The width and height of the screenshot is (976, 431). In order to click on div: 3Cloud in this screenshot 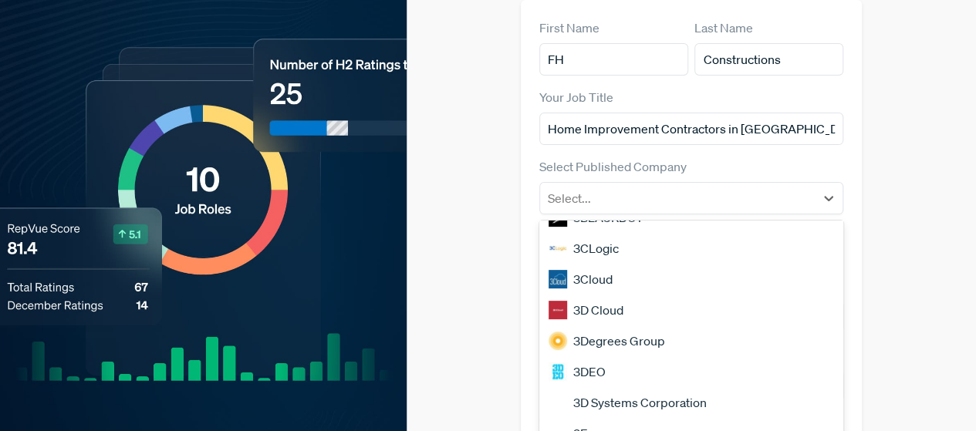, I will do `click(691, 279)`.